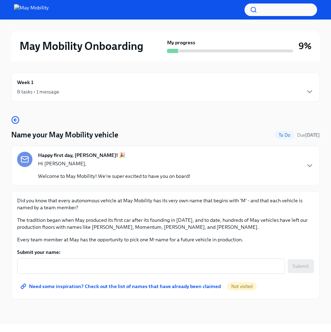  What do you see at coordinates (165, 252) in the screenshot?
I see `label: Submit your name:` at bounding box center [165, 252].